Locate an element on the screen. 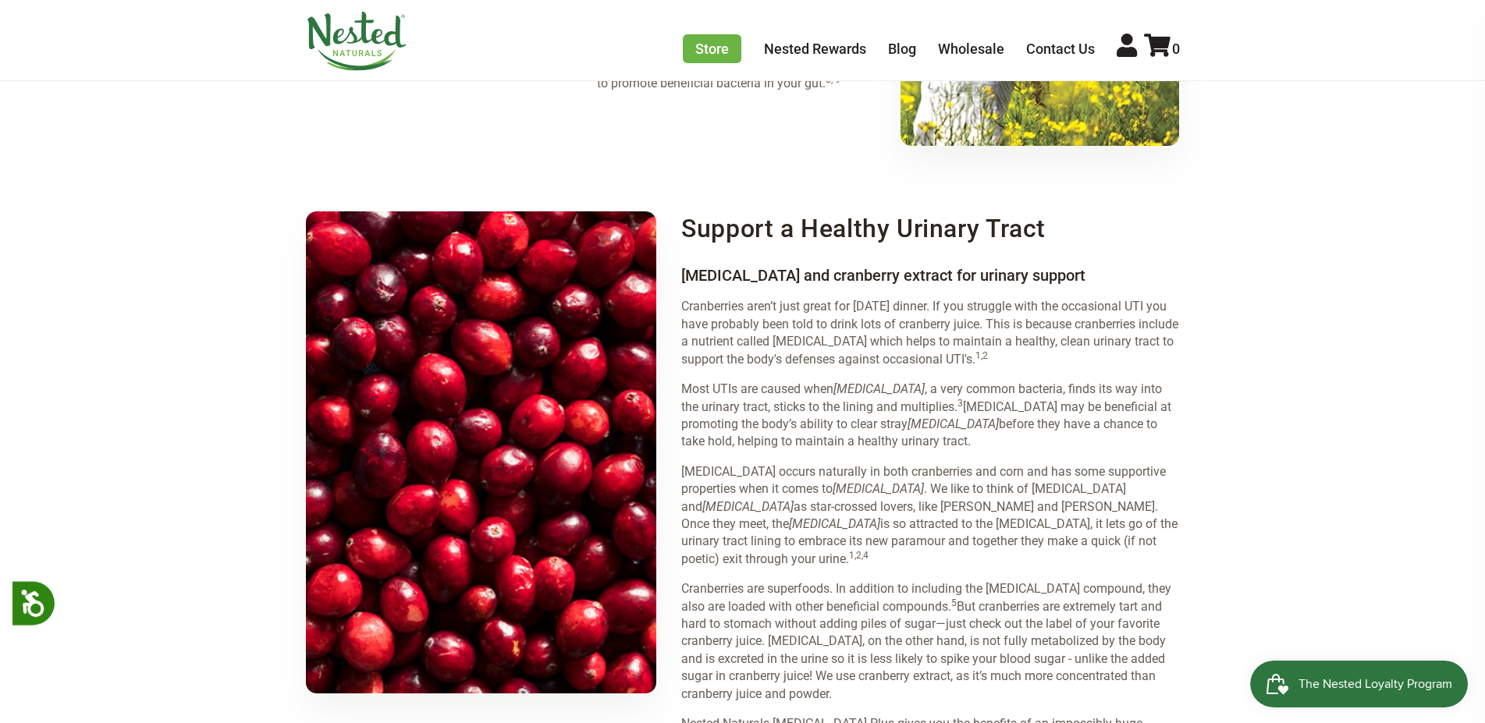 The image size is (1485, 723). sup: 5 is located at coordinates (953, 603).